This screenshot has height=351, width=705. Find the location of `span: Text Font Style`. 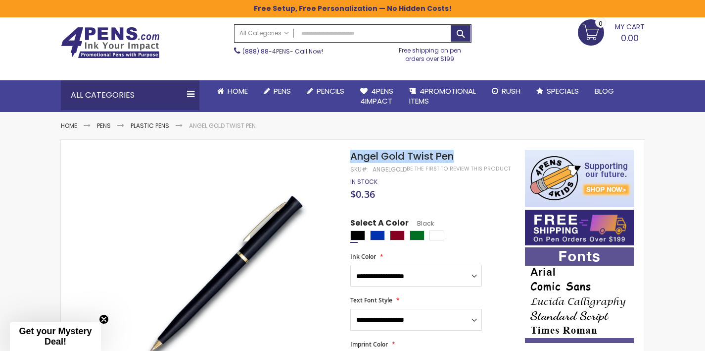

span: Text Font Style is located at coordinates (371, 300).